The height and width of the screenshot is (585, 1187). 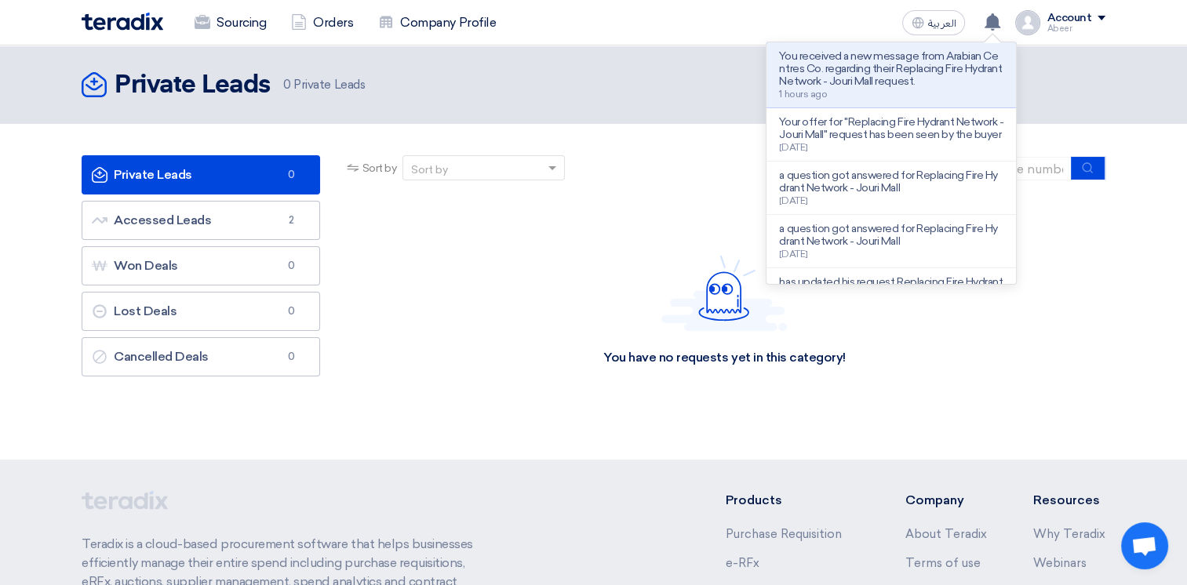 I want to click on button: العربية, so click(x=933, y=23).